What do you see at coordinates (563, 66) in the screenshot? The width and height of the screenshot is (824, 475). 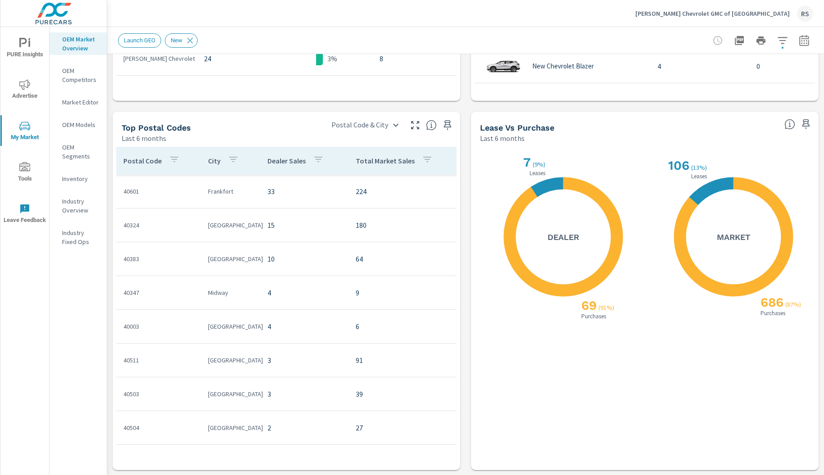 I see `p: New Chevrolet Blazer` at bounding box center [563, 66].